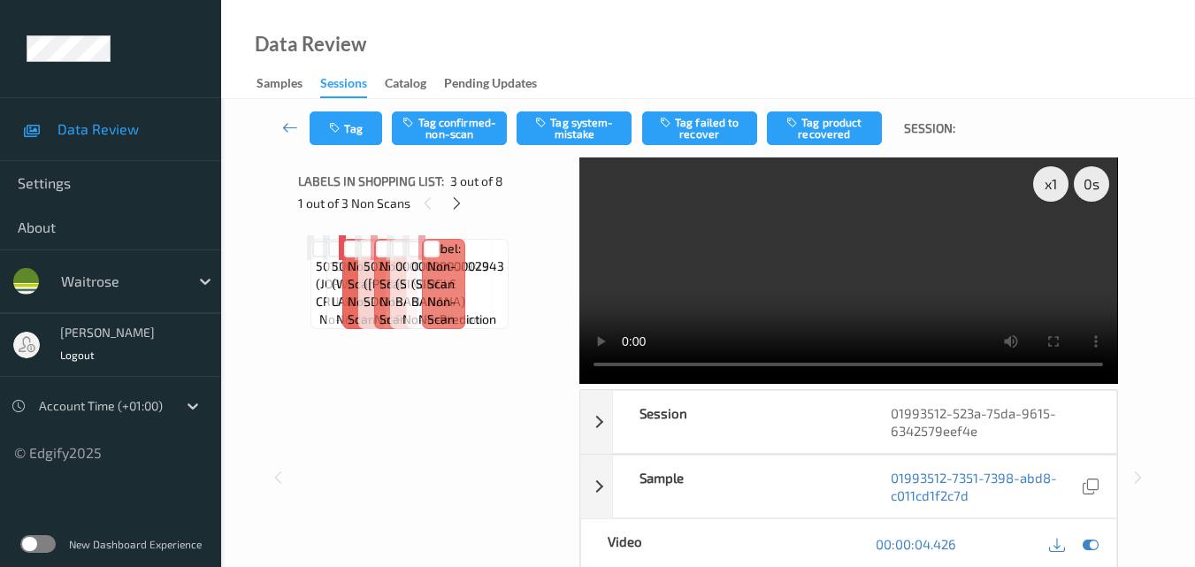 Image resolution: width=1195 pixels, height=567 pixels. I want to click on a: Catalog, so click(414, 84).